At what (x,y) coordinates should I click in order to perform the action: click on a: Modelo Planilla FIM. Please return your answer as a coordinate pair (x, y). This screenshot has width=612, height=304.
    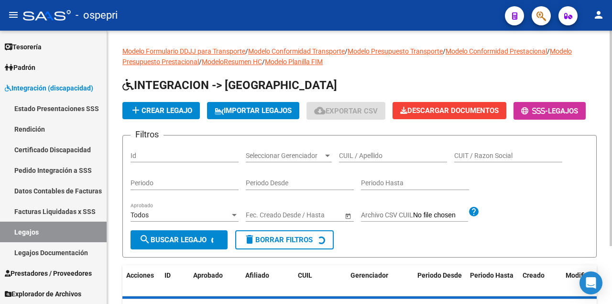
    Looking at the image, I should click on (294, 62).